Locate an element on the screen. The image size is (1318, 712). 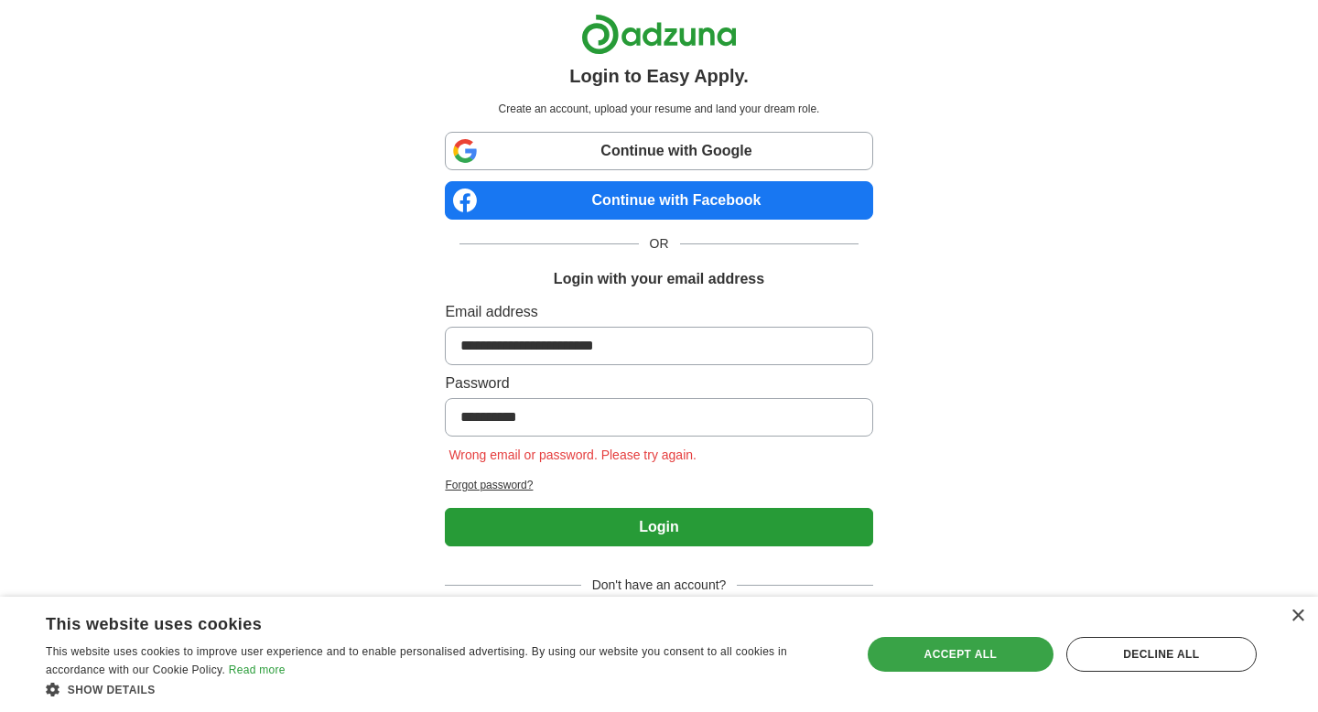
a: Read more, opens a new window is located at coordinates (257, 670).